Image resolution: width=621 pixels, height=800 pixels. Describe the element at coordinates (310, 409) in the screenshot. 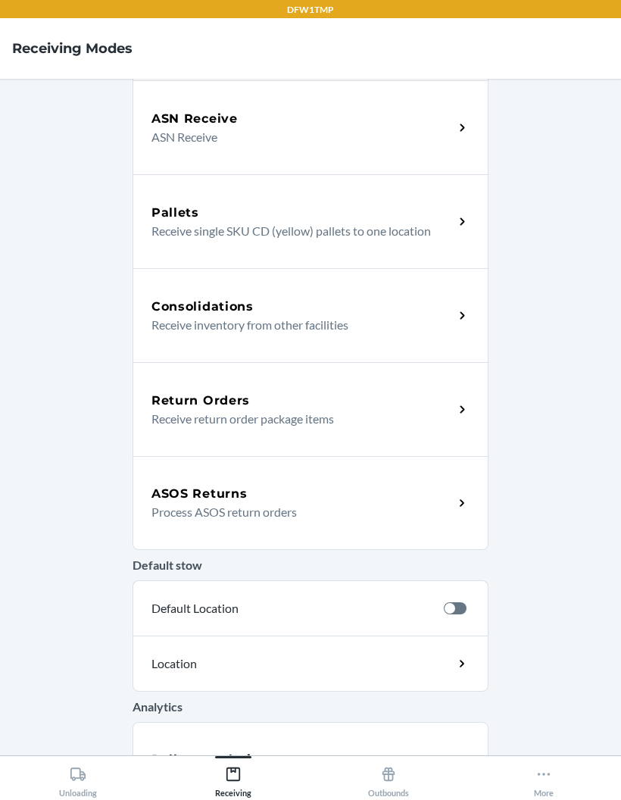

I see `a: Return OrdersReceive return order package items` at that location.